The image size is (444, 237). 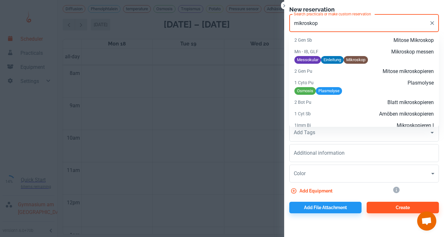 I want to click on svg: If equipment is attached to a practical, Bunsen will check if enough equipment is available befor..., so click(x=397, y=190).